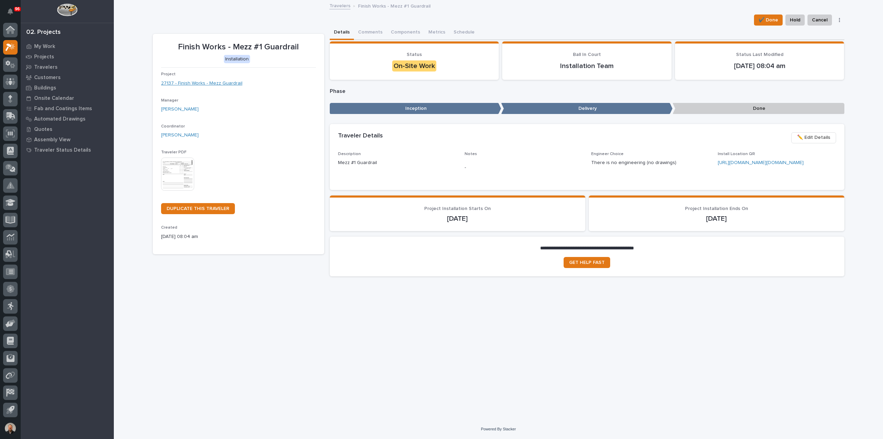 The height and width of the screenshot is (439, 883). I want to click on p: Phase, so click(587, 91).